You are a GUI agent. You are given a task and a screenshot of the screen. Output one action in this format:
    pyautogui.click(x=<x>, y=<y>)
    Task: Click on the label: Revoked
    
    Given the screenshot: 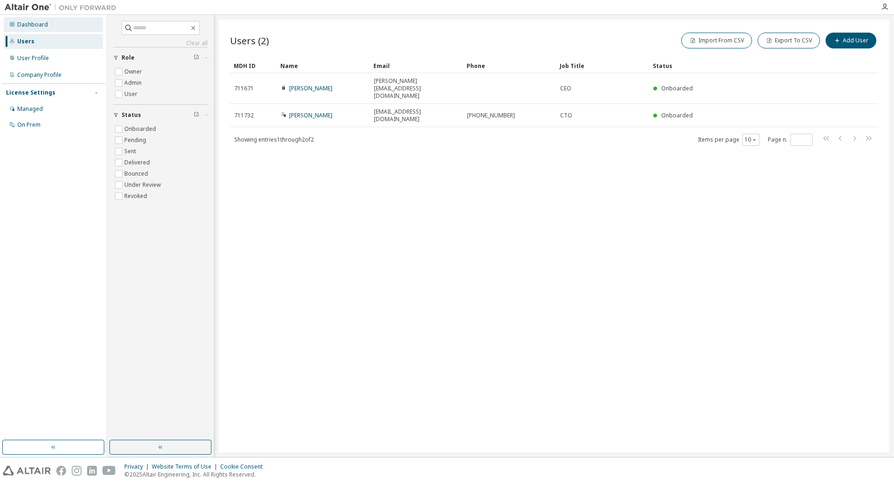 What is the action you would take?
    pyautogui.click(x=136, y=196)
    